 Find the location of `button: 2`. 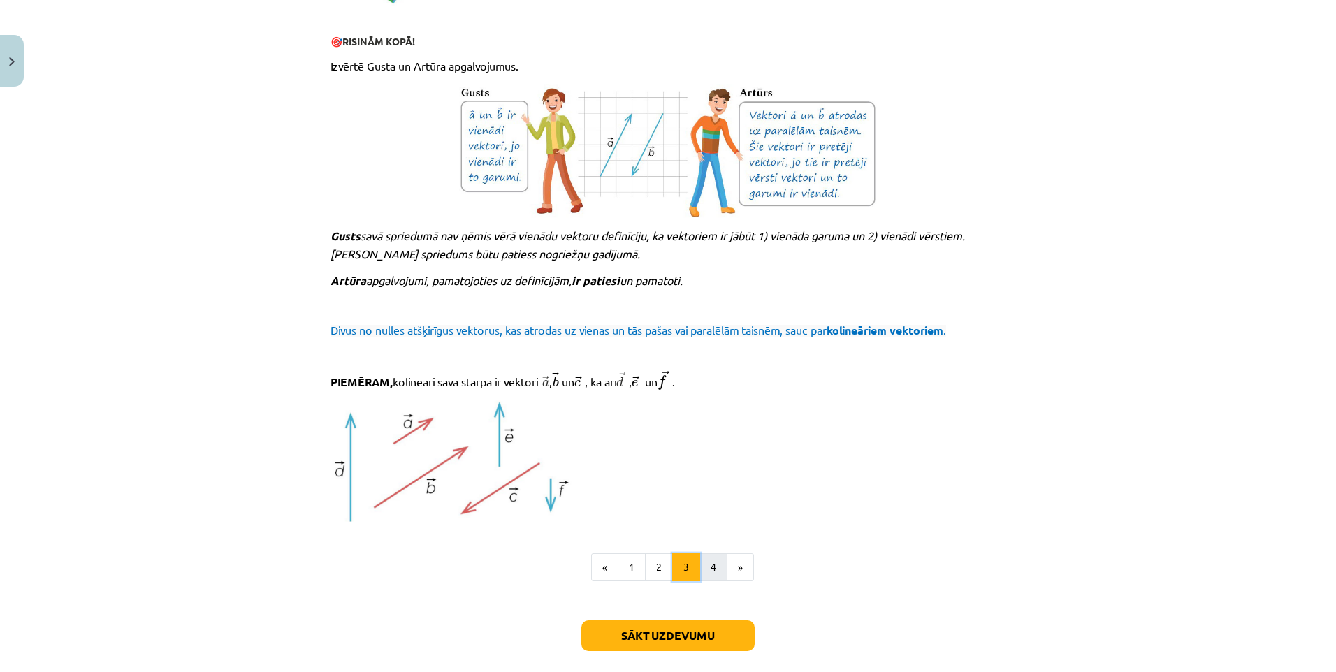

button: 2 is located at coordinates (659, 567).